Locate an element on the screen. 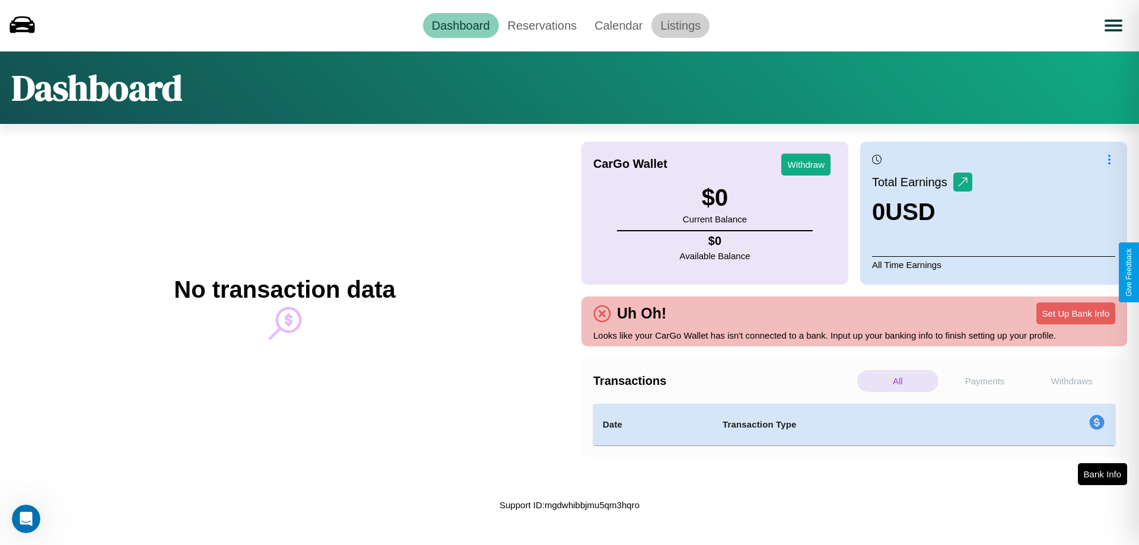 The height and width of the screenshot is (545, 1139). div: Give Feedback is located at coordinates (1129, 272).